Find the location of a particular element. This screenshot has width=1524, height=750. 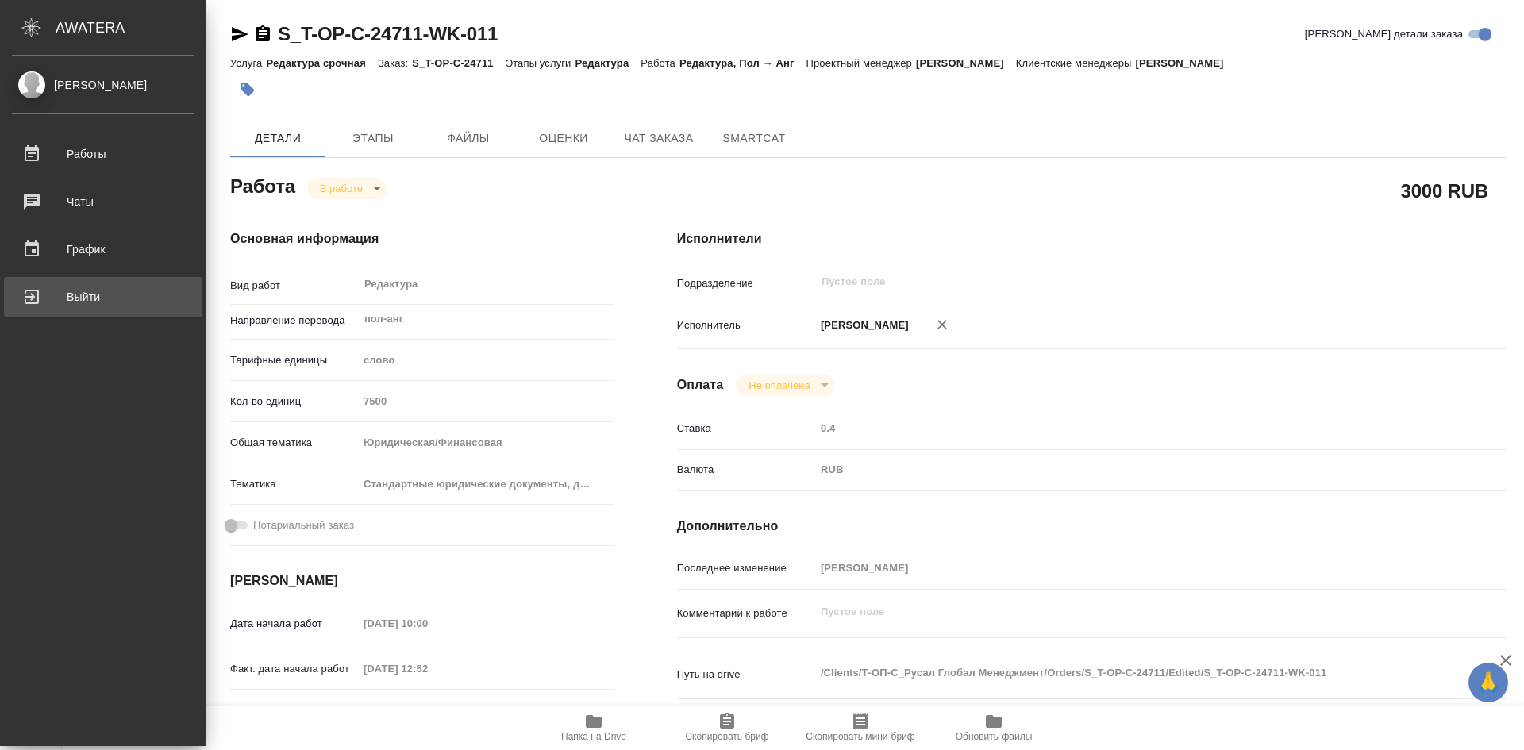

span: SmartCat is located at coordinates (754, 138).